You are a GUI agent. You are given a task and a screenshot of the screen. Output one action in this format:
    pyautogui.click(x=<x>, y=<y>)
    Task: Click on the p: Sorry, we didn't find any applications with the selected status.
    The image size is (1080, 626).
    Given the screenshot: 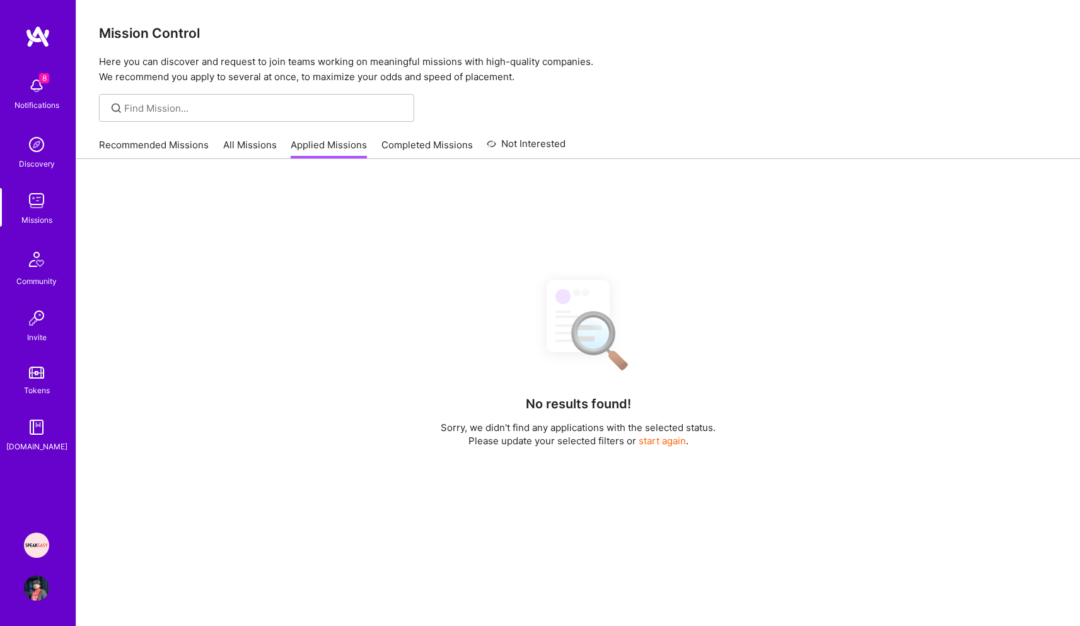 What is the action you would take?
    pyautogui.click(x=578, y=427)
    